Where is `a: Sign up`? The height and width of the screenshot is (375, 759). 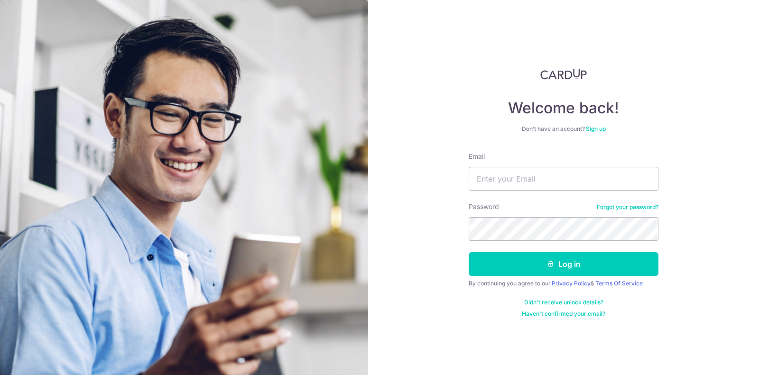
a: Sign up is located at coordinates (596, 129).